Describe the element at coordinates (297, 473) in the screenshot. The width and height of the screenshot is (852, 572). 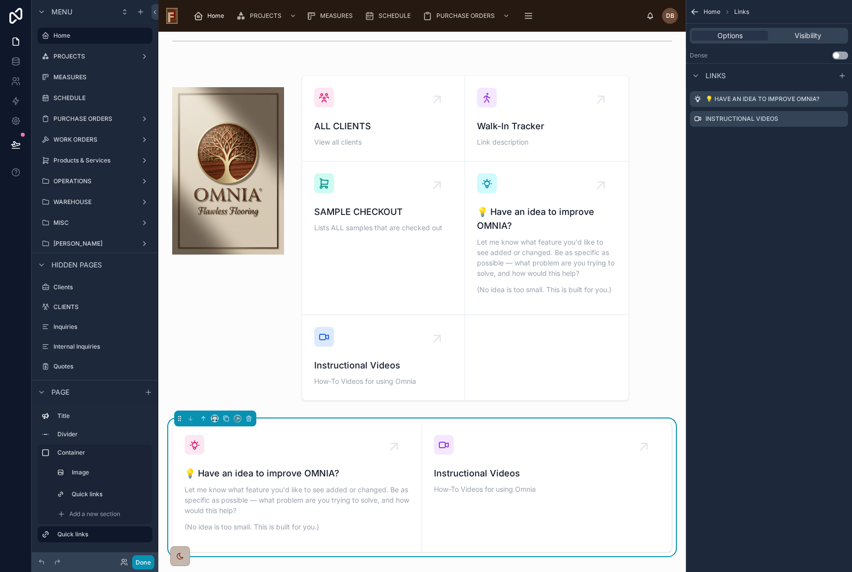
I see `span: 💡 Have an idea to improve OMNIA?` at that location.